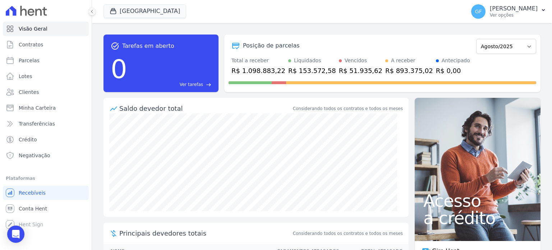 The width and height of the screenshot is (552, 250). Describe the element at coordinates (312, 70) in the screenshot. I see `div: R$ 153.572,58` at that location.